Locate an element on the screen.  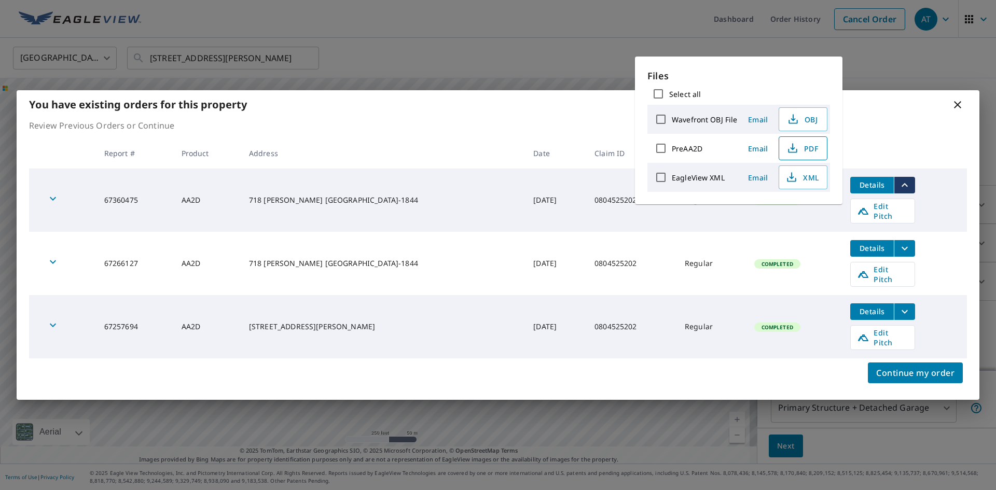
label: EagleView XML is located at coordinates (699, 177).